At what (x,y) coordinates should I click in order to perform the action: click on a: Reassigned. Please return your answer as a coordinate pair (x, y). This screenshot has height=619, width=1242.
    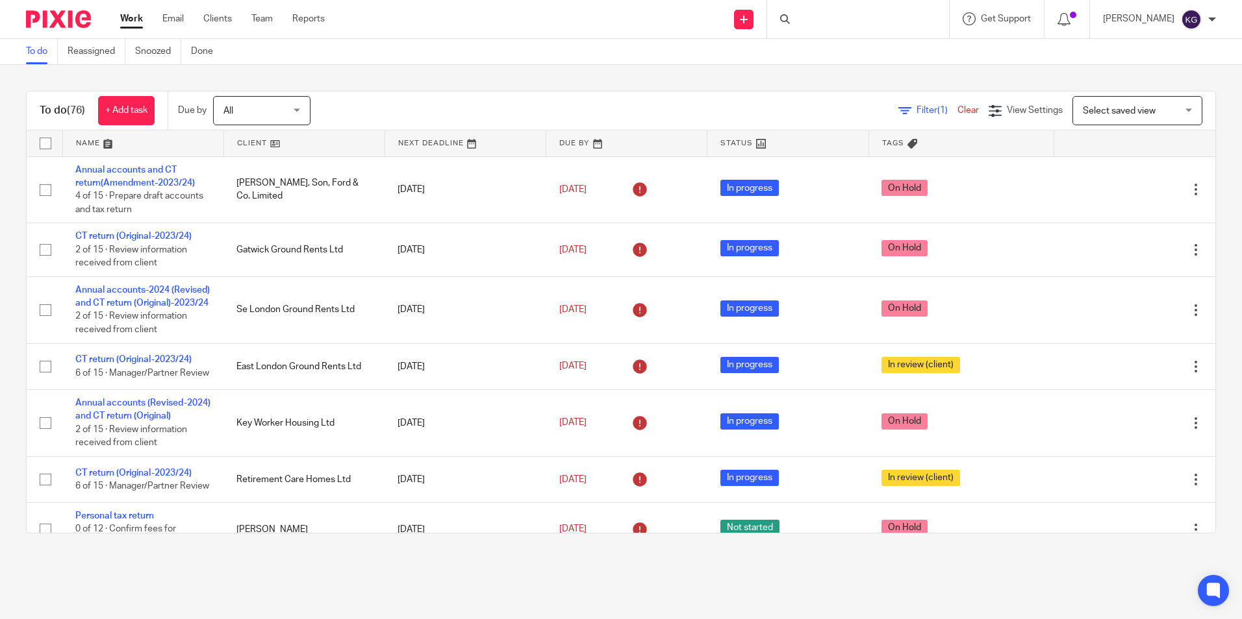
    Looking at the image, I should click on (96, 51).